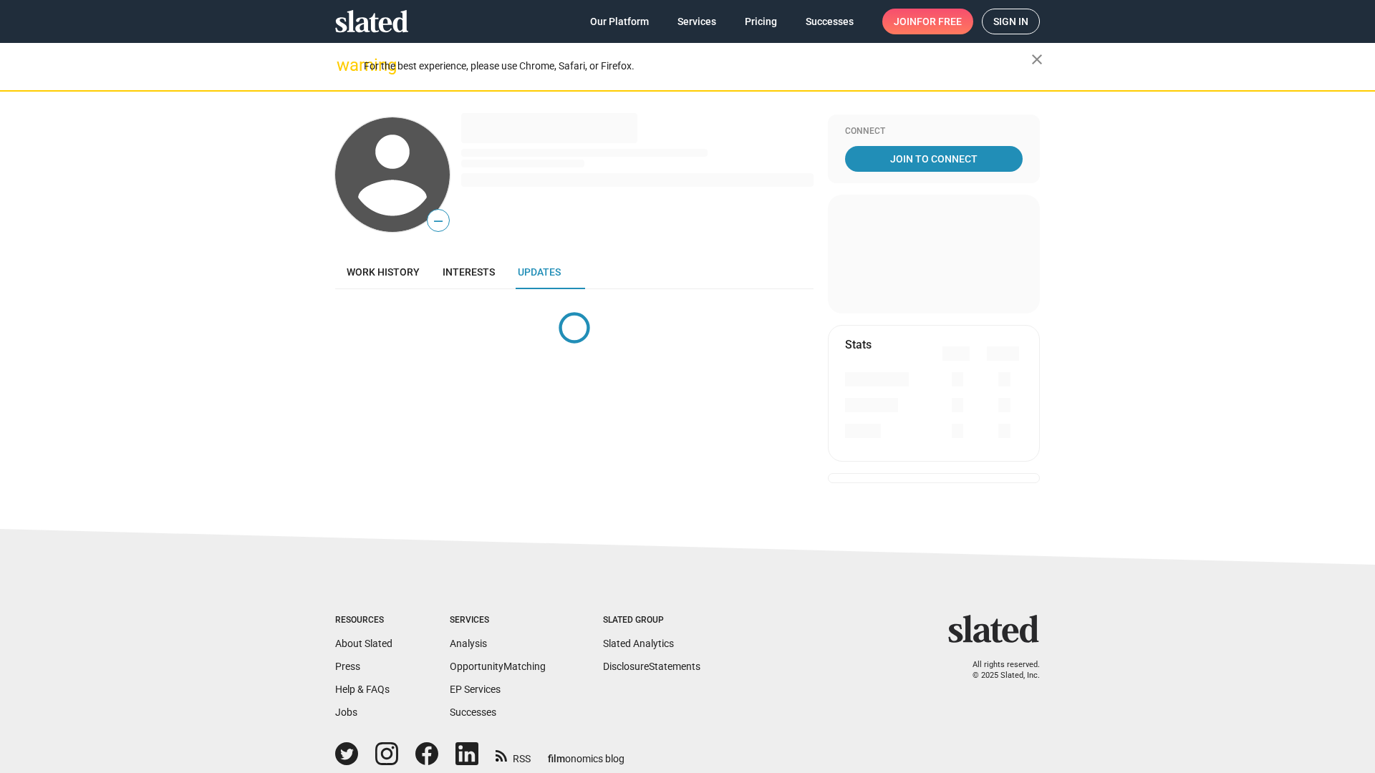 This screenshot has height=773, width=1375. Describe the element at coordinates (498, 667) in the screenshot. I see `a: OpportunityMatching` at that location.